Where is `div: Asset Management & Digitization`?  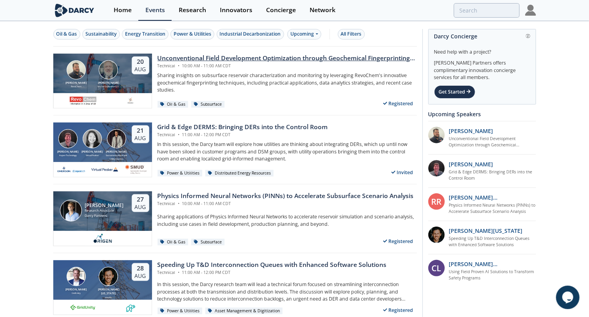
div: Asset Management & Digitization is located at coordinates (244, 311).